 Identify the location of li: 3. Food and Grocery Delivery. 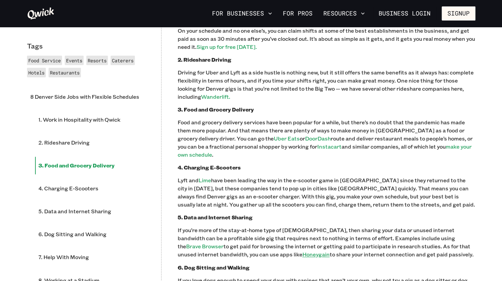
(90, 166).